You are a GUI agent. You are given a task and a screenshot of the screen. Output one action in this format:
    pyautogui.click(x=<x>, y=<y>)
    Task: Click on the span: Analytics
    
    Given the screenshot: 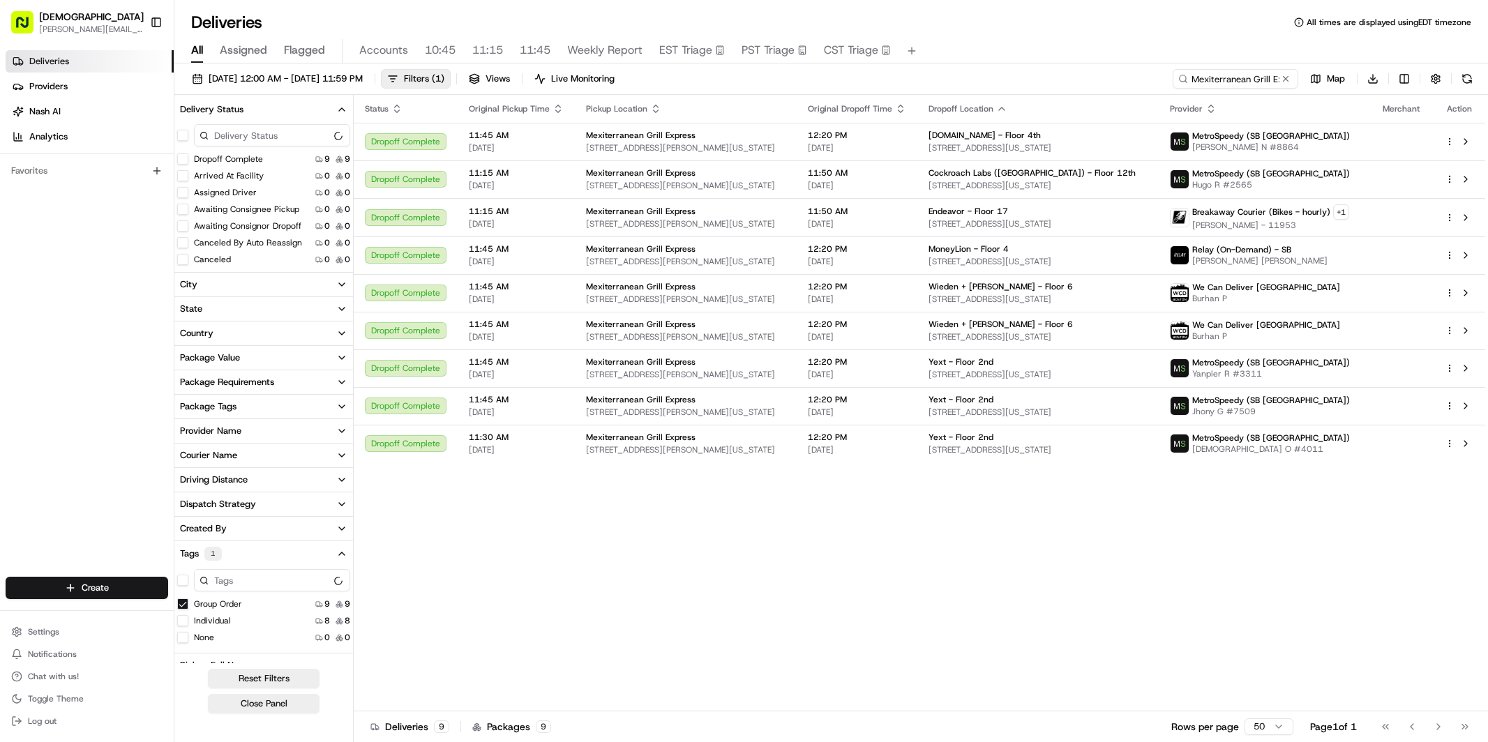 What is the action you would take?
    pyautogui.click(x=48, y=137)
    